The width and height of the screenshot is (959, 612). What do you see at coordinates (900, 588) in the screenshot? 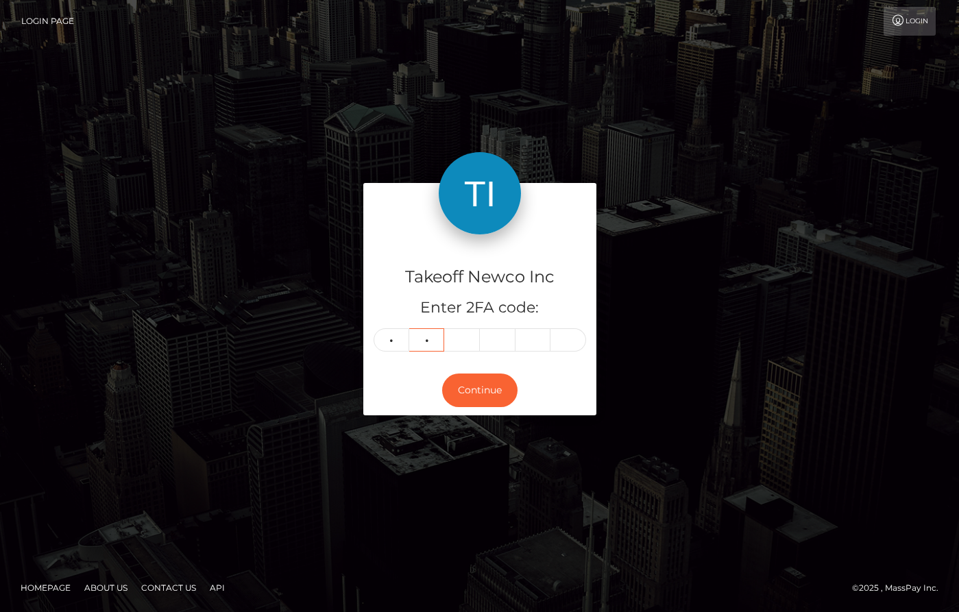
I see `div: © 2025 , MassPay Inc.` at bounding box center [900, 588].